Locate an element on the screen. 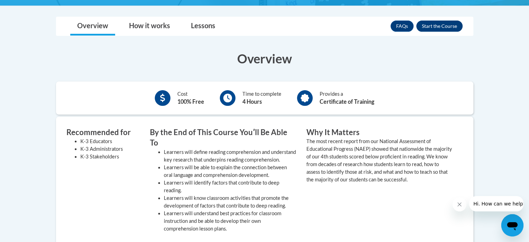 This screenshot has height=242, width=529. h3: Why It Matters is located at coordinates (380, 132).